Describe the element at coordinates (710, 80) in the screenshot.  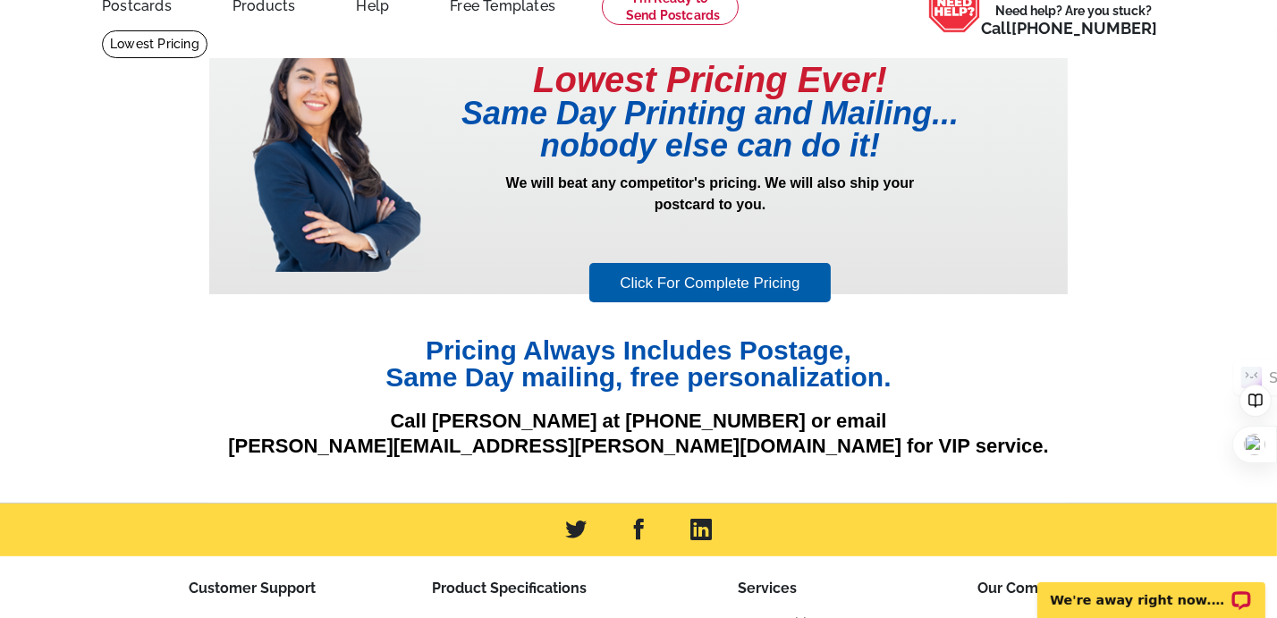
I see `h1: Lowest Pricing Ever!` at that location.